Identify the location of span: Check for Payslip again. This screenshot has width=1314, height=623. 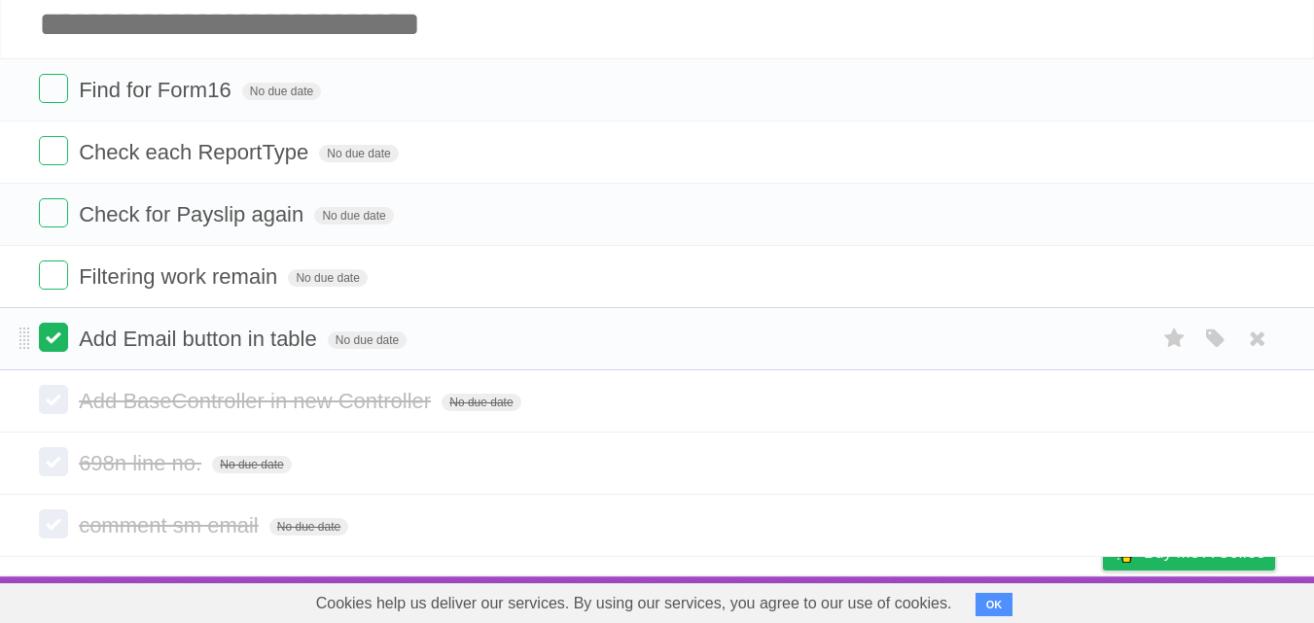
(193, 214).